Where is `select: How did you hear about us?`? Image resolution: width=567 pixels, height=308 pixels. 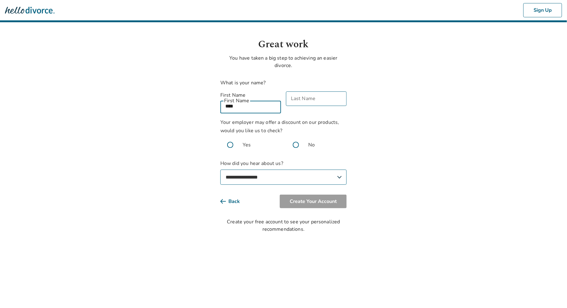
select: How did you hear about us? is located at coordinates (283, 177).